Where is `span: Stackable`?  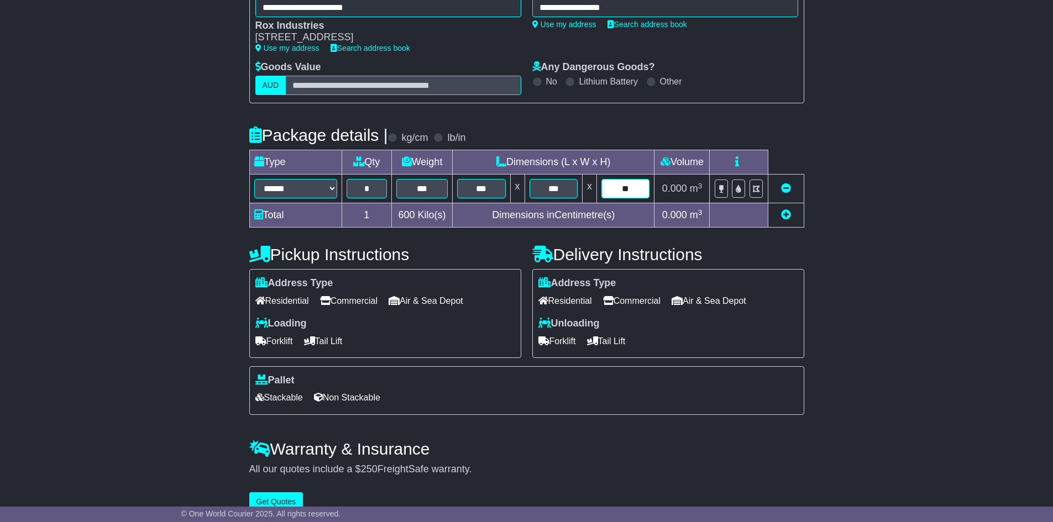 span: Stackable is located at coordinates (279, 397).